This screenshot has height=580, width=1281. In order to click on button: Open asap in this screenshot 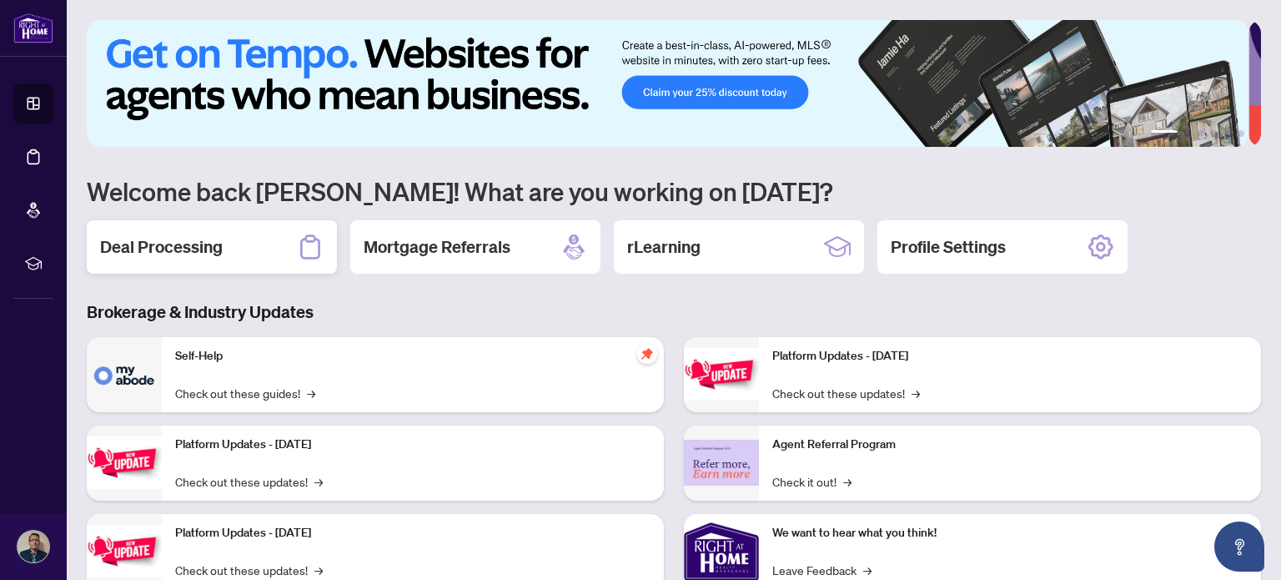, I will do `click(1240, 546)`.